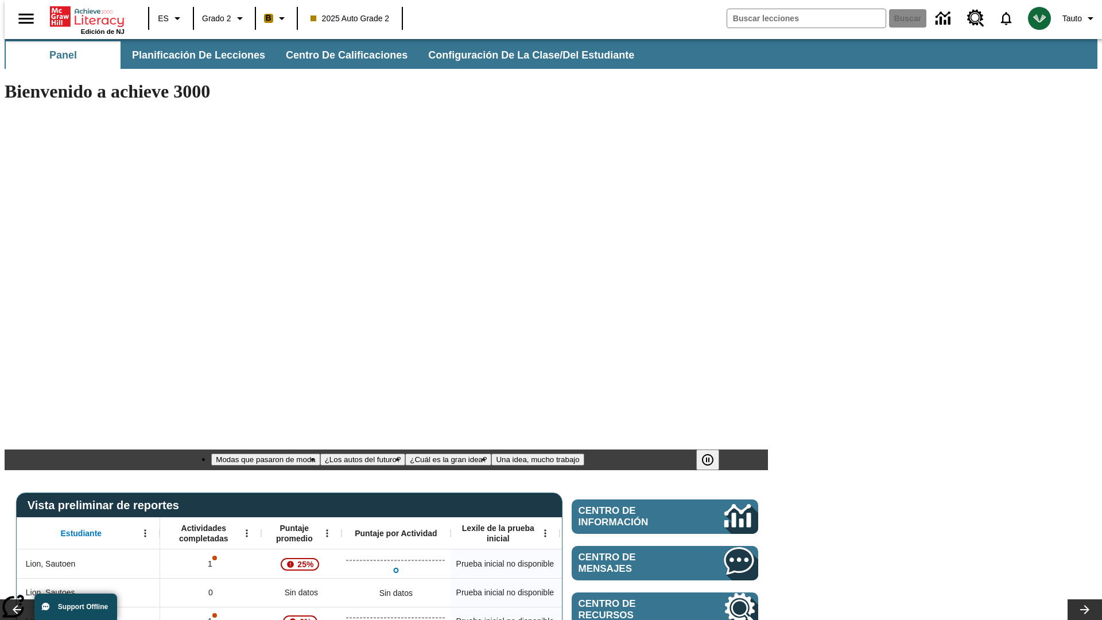 The image size is (1102, 620). What do you see at coordinates (1039, 18) in the screenshot?
I see `img: avatar image` at bounding box center [1039, 18].